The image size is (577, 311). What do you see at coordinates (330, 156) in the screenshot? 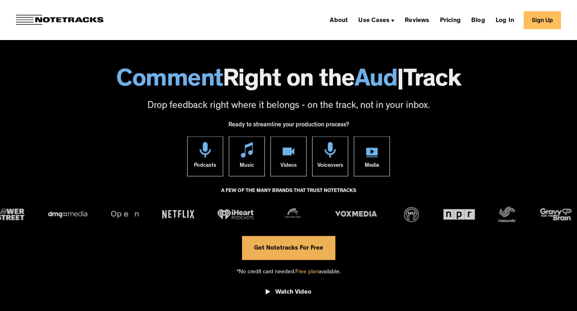
I see `a: Voiceovers` at bounding box center [330, 156].